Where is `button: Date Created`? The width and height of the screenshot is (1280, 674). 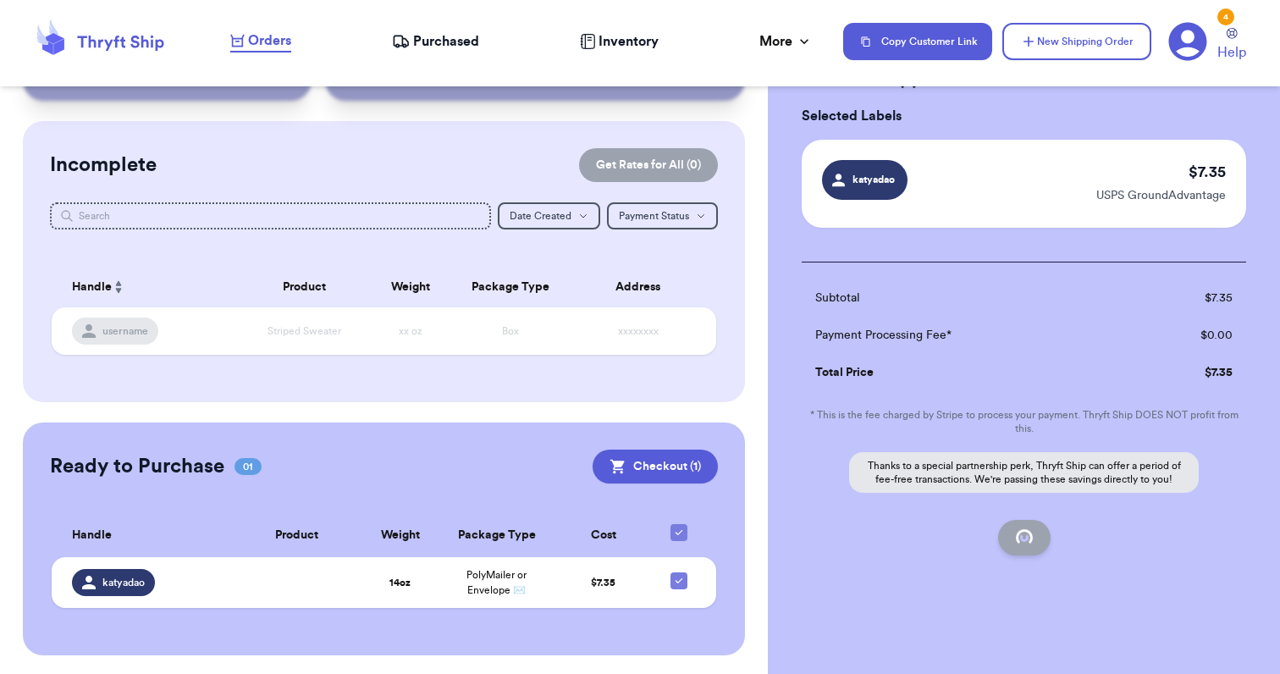 button: Date Created is located at coordinates (548, 216).